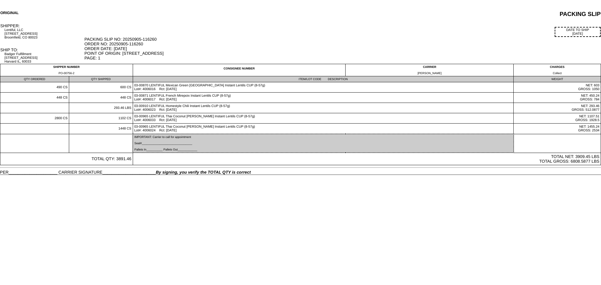 The height and width of the screenshot is (285, 601). Describe the element at coordinates (35, 87) in the screenshot. I see `td: 490 CS` at that location.